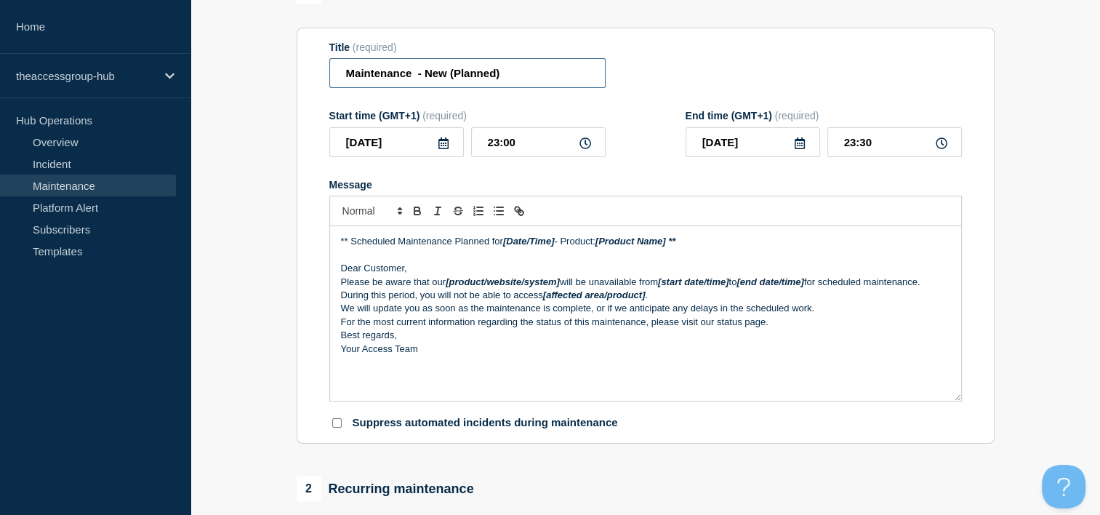 This screenshot has width=1100, height=515. What do you see at coordinates (824, 116) in the screenshot?
I see `div: End time (GMT+1)` at bounding box center [824, 116].